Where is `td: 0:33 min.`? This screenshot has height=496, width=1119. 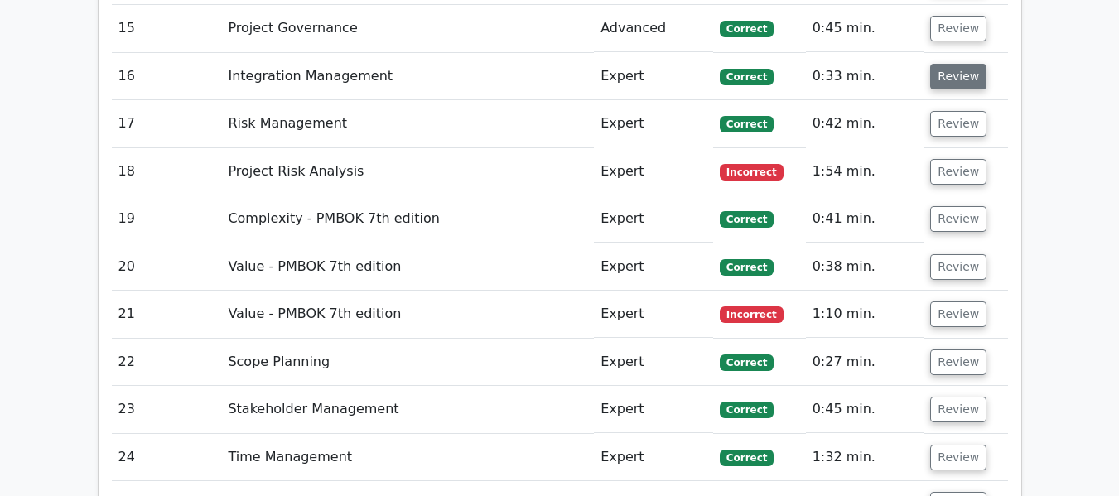 td: 0:33 min. is located at coordinates (865, 76).